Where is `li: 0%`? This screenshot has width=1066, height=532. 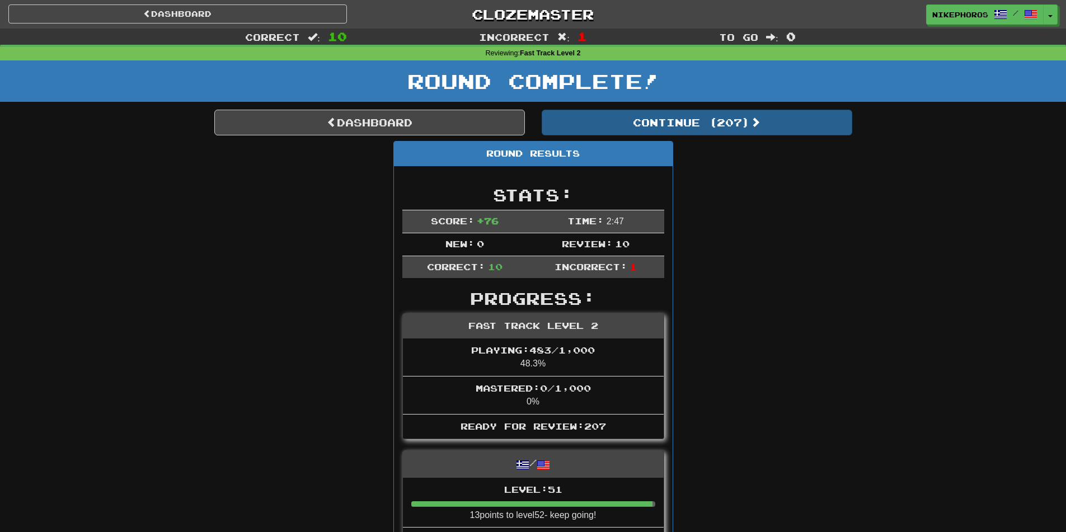
li: 0% is located at coordinates (533, 395).